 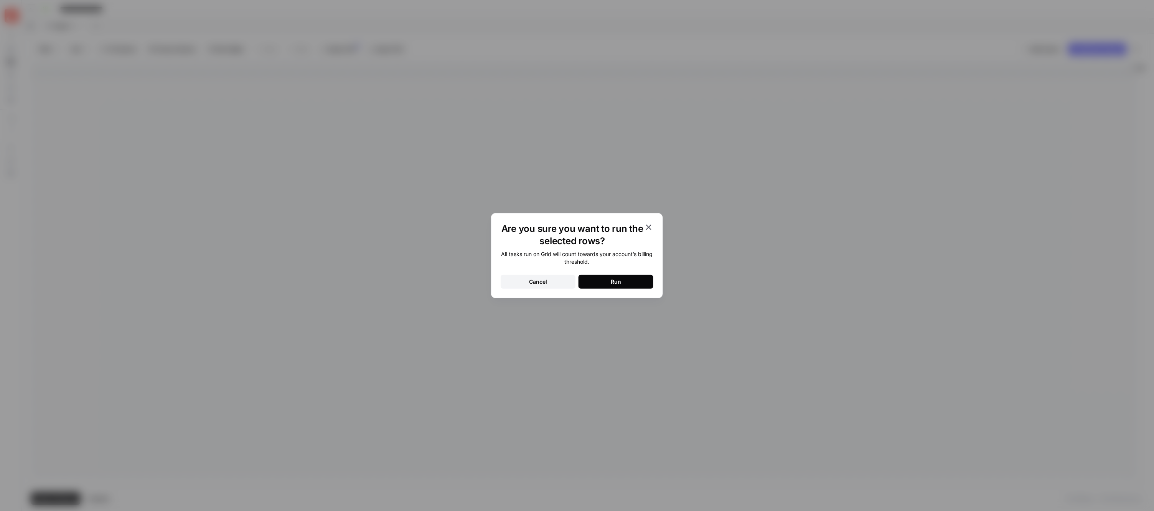 I want to click on button: Cancel, so click(x=538, y=282).